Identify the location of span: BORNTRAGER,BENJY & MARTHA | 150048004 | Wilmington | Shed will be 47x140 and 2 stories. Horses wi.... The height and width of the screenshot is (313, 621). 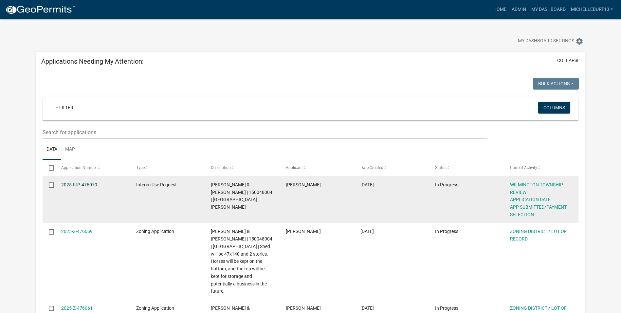
(242, 261).